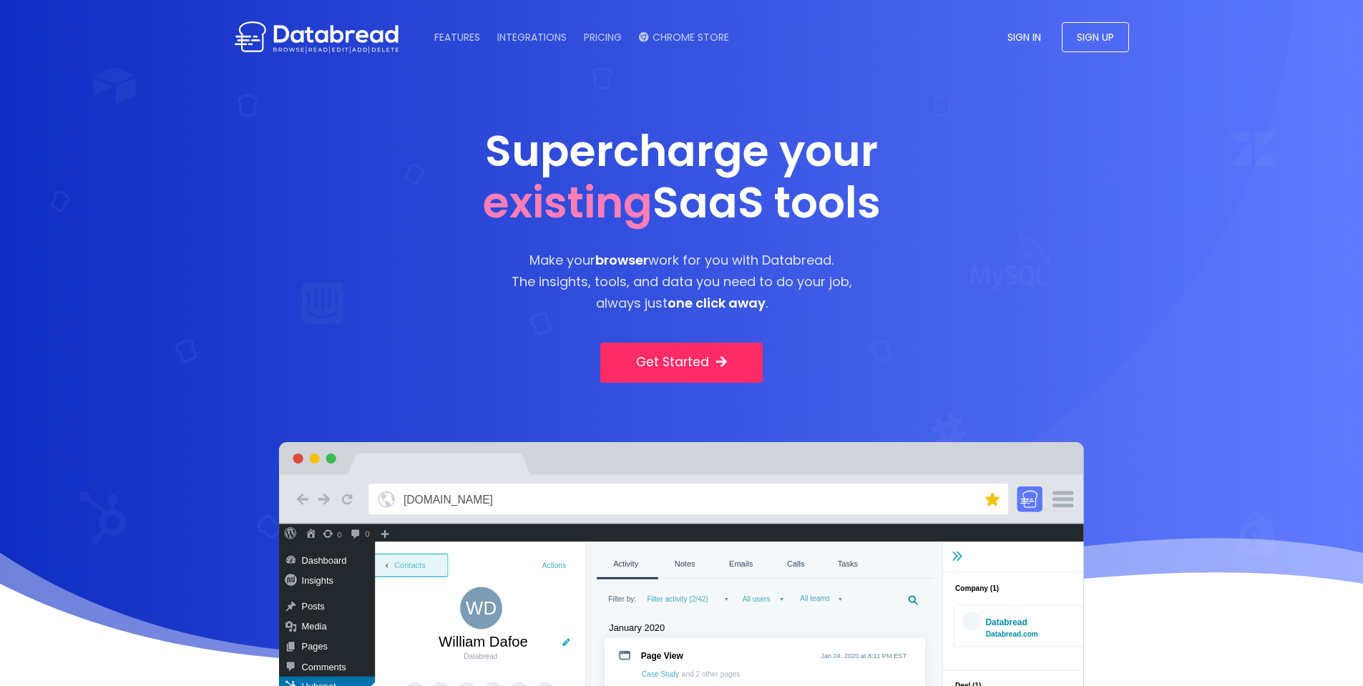  What do you see at coordinates (716, 303) in the screenshot?
I see `strong: one click away` at bounding box center [716, 303].